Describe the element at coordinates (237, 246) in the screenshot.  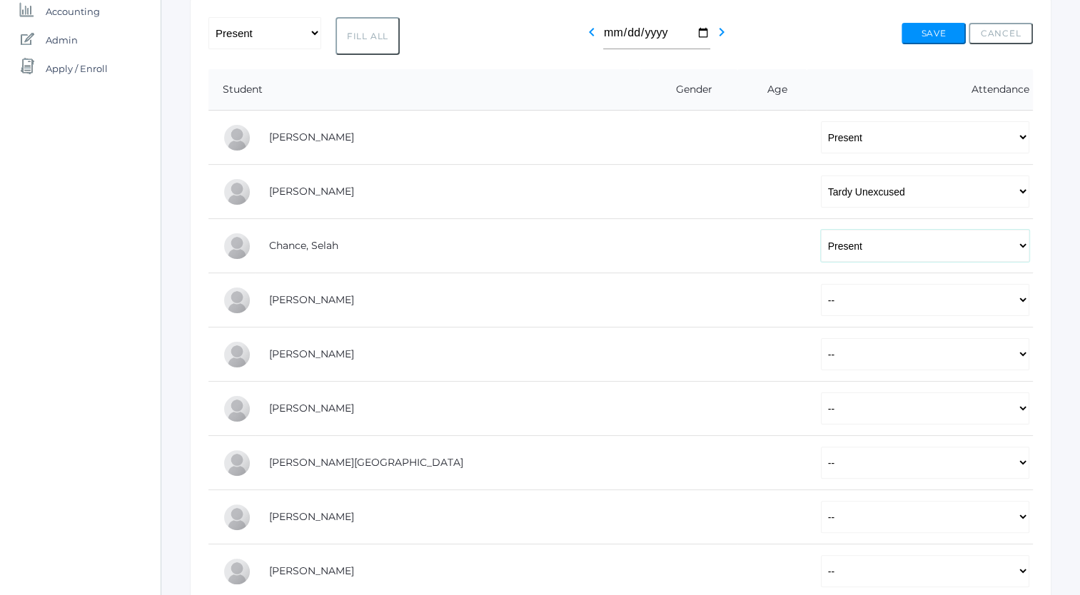
I see `div: Selah Chance` at that location.